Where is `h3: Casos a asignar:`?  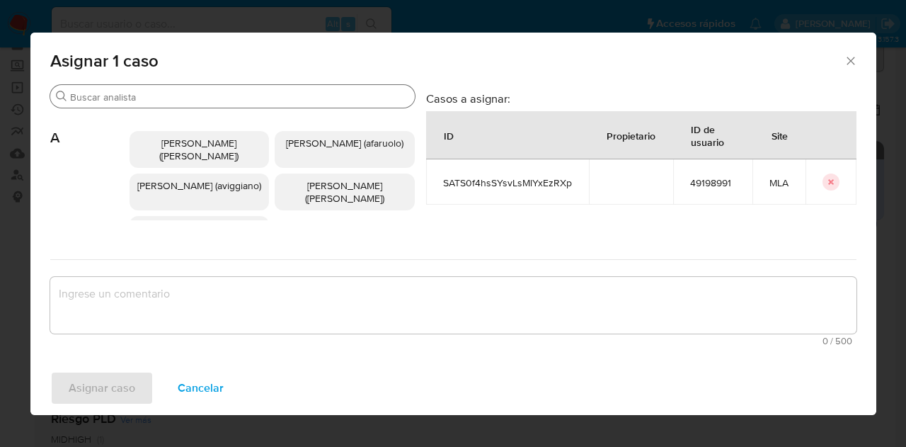
h3: Casos a asignar: is located at coordinates (642, 98).